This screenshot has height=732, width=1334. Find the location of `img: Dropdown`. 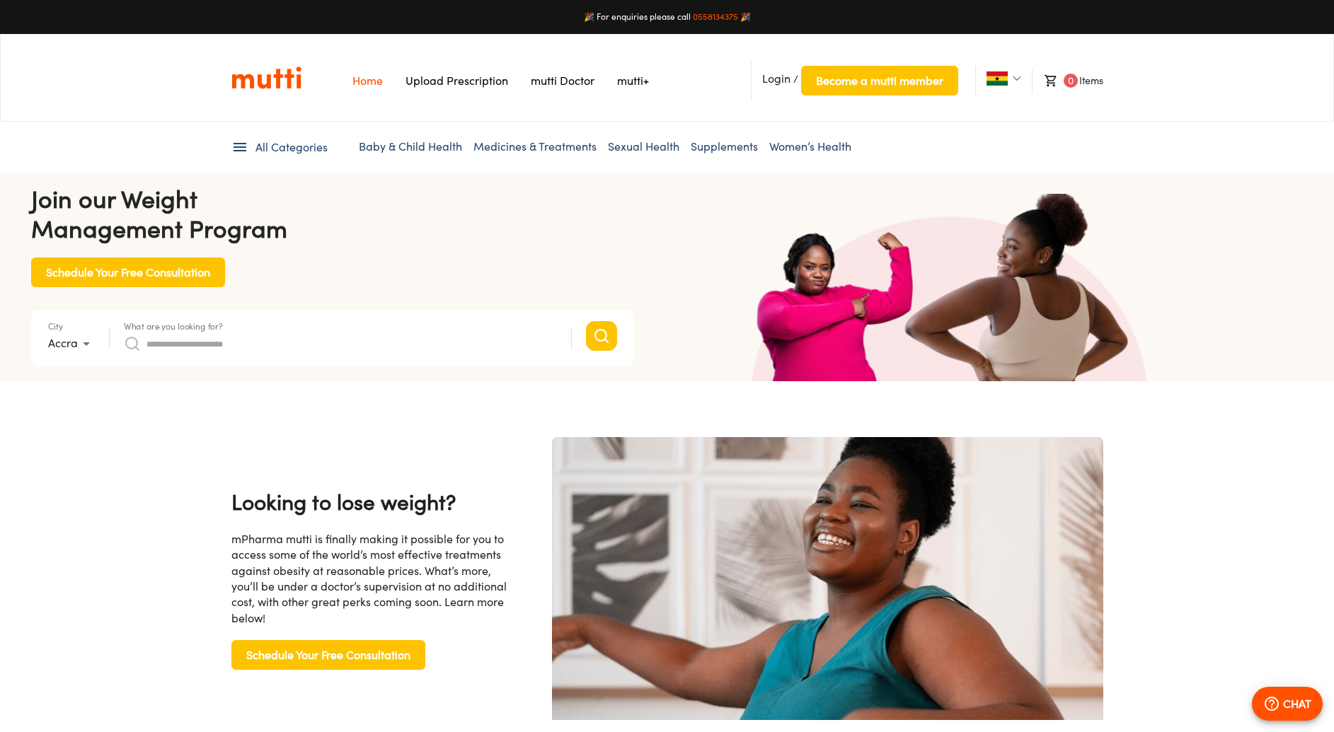

img: Dropdown is located at coordinates (1017, 79).